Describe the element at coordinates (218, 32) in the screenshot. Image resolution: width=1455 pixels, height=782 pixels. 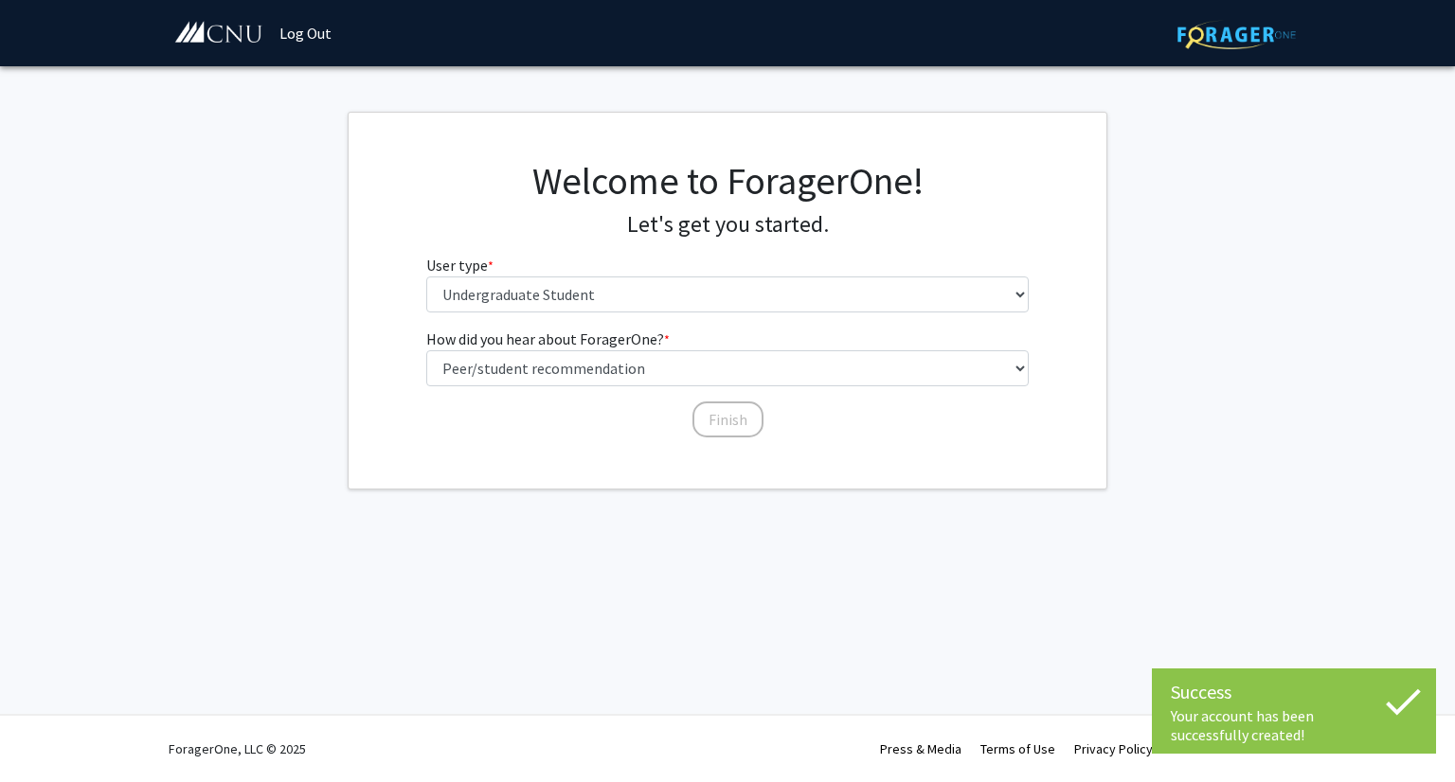
I see `img: Christopher Newport University Logo` at that location.